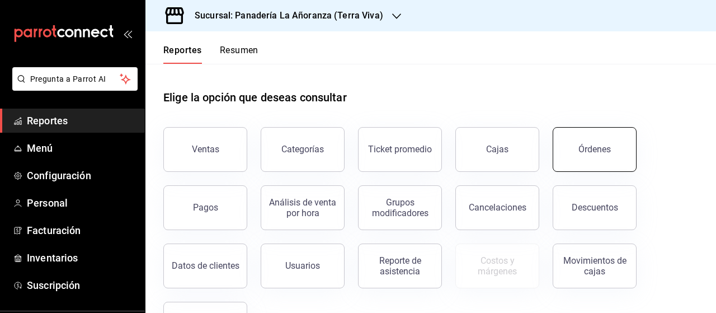 This screenshot has width=716, height=313. I want to click on div: Cajas, so click(497, 149).